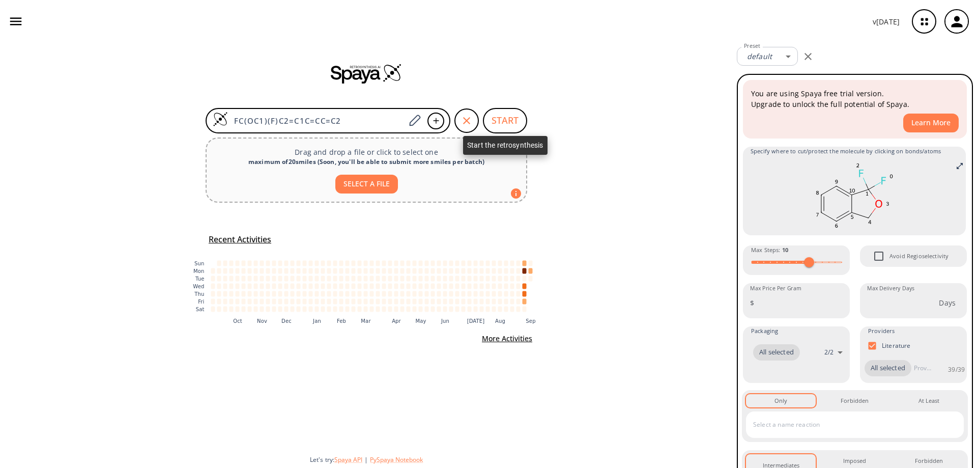 The height and width of the screenshot is (468, 977). Describe the element at coordinates (507, 338) in the screenshot. I see `button: More Activities` at that location.